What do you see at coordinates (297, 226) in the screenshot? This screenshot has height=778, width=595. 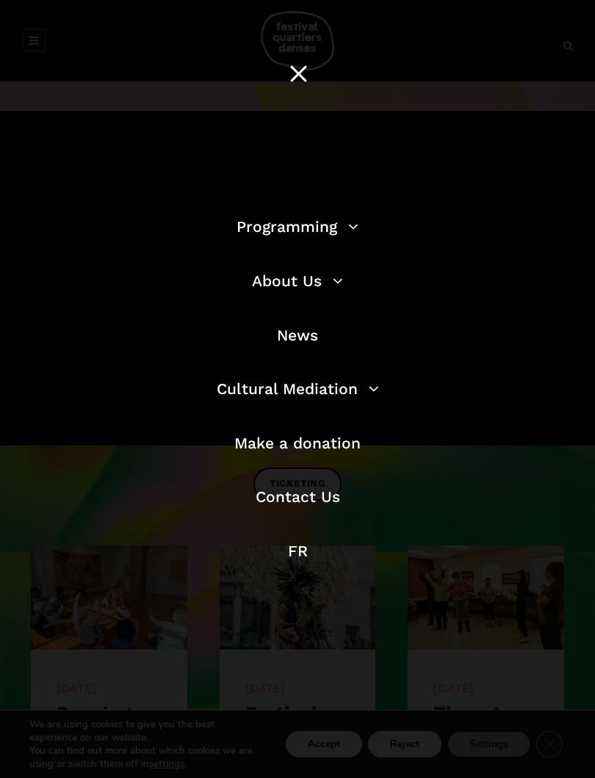 I see `a: Programming` at bounding box center [297, 226].